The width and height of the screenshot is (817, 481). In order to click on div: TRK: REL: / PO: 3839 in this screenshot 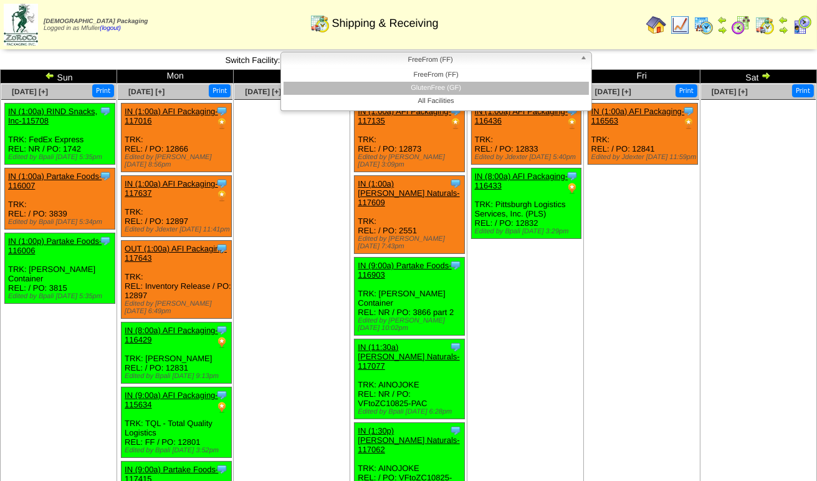, I will do `click(60, 199)`.